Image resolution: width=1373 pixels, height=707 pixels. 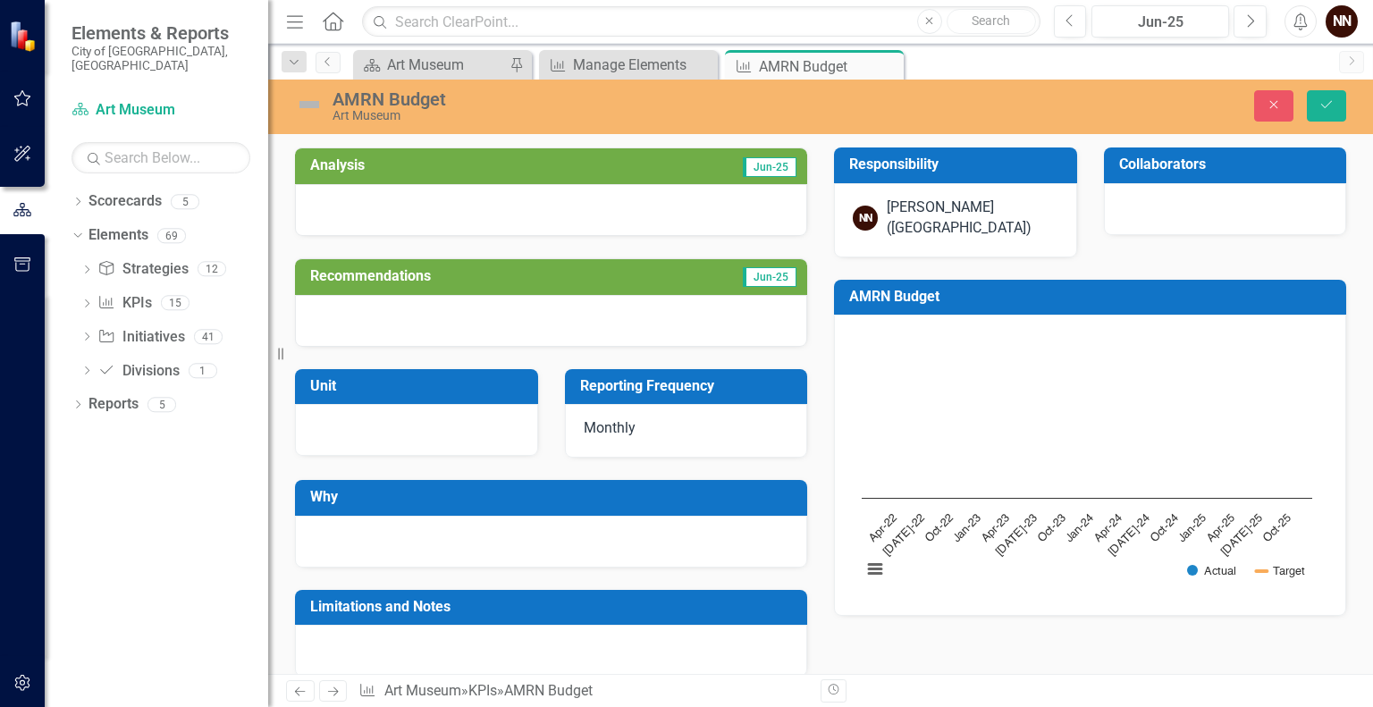 What do you see at coordinates (1221, 528) in the screenshot?
I see `text: Apr-25` at bounding box center [1221, 528].